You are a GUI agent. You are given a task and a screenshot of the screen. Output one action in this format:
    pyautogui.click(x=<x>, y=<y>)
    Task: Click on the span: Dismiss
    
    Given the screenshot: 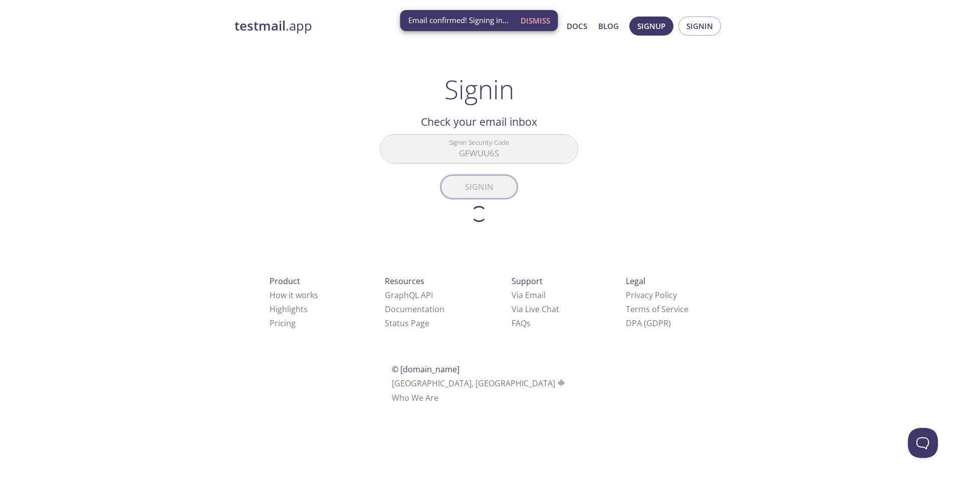 What is the action you would take?
    pyautogui.click(x=535, y=21)
    